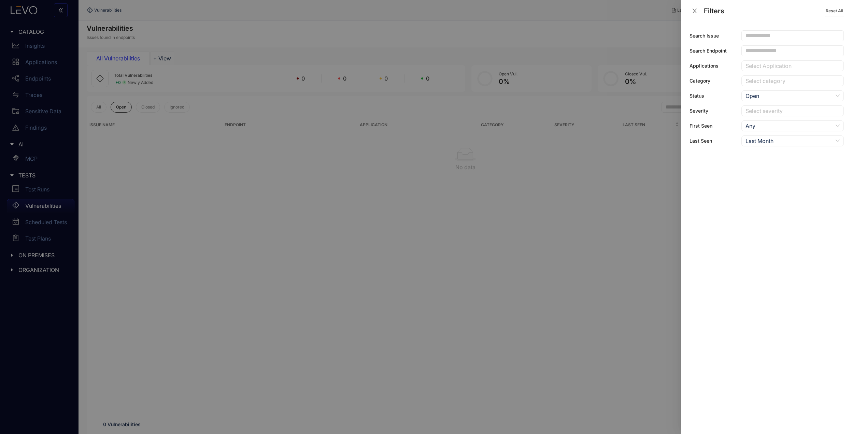  Describe the element at coordinates (708, 51) in the screenshot. I see `label: Search Endpoint` at that location.